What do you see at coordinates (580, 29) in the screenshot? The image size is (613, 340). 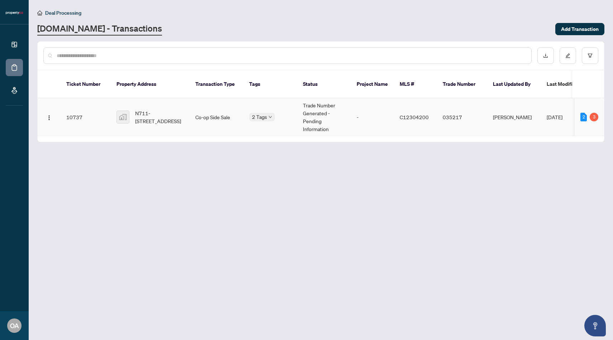 I see `button: Add Transaction` at bounding box center [580, 29].